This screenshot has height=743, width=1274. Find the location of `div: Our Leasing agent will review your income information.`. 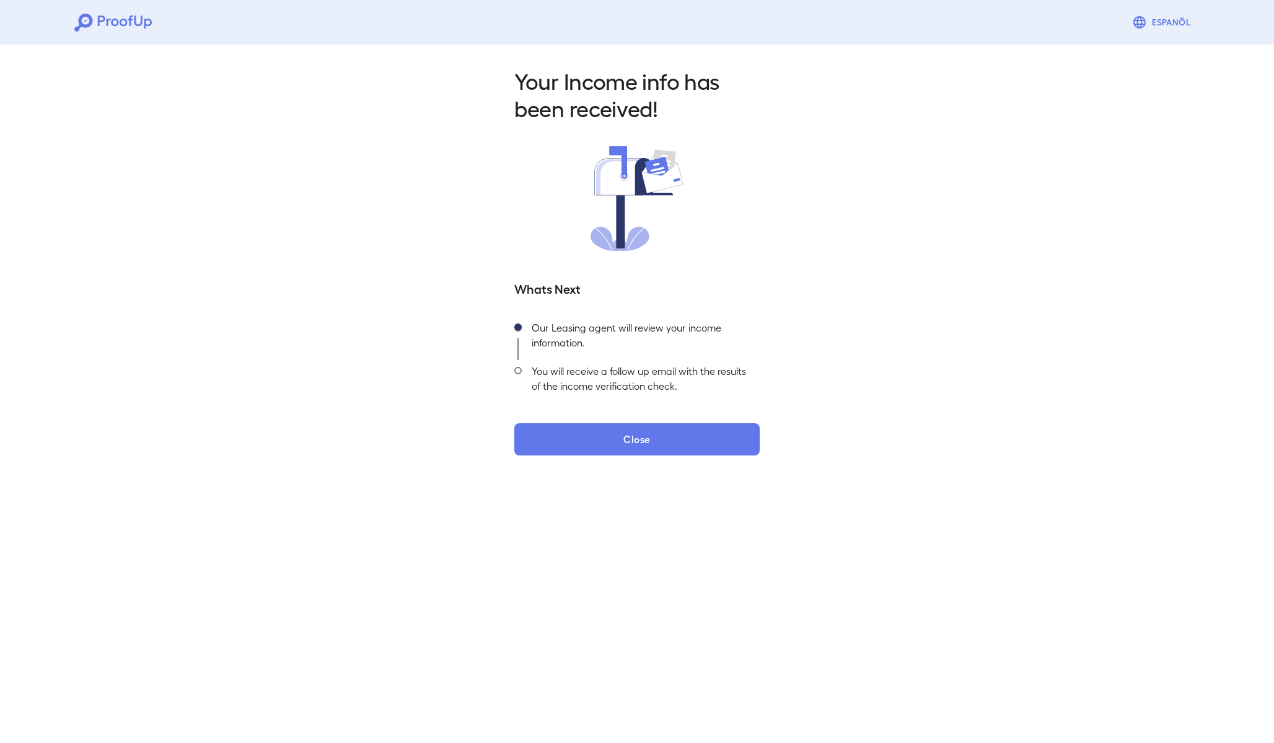

div: Our Leasing agent will review your income information. is located at coordinates (641, 338).